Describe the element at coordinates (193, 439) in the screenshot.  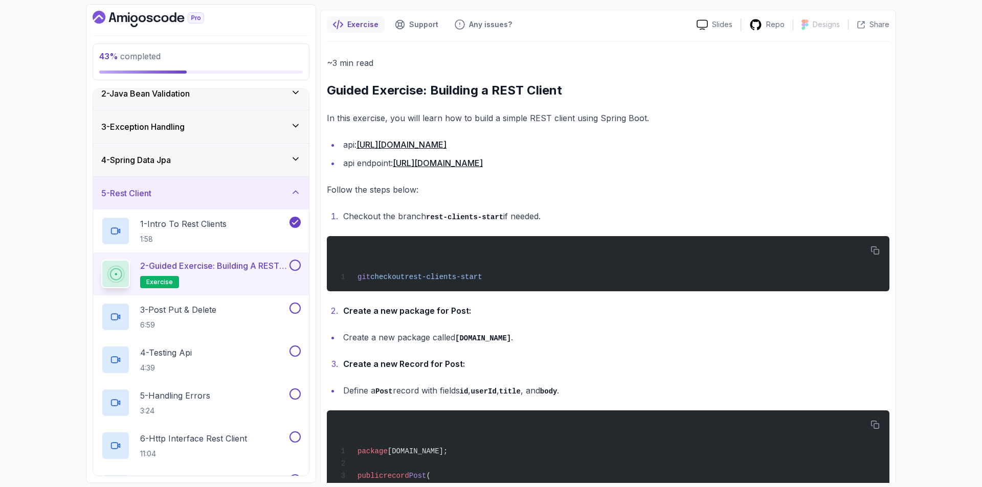
I see `p: 6 - Http Interface Rest Client` at that location.